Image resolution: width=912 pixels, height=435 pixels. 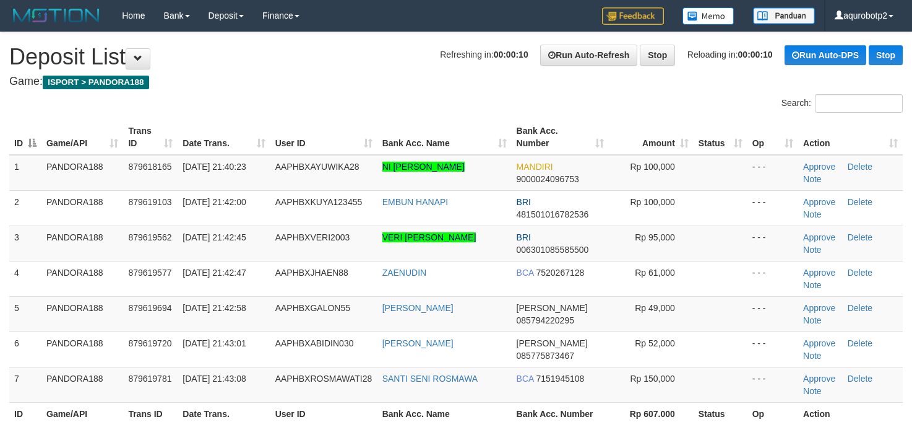 I want to click on span: 879619720, so click(x=150, y=343).